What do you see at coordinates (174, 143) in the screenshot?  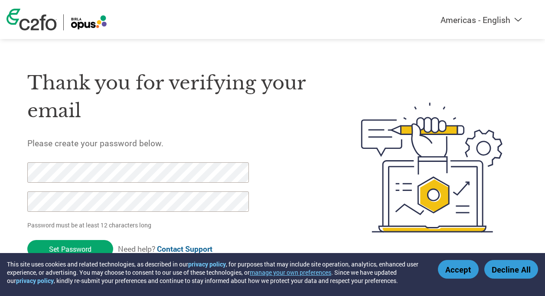 I see `h5: Please create your password below.` at bounding box center [174, 143].